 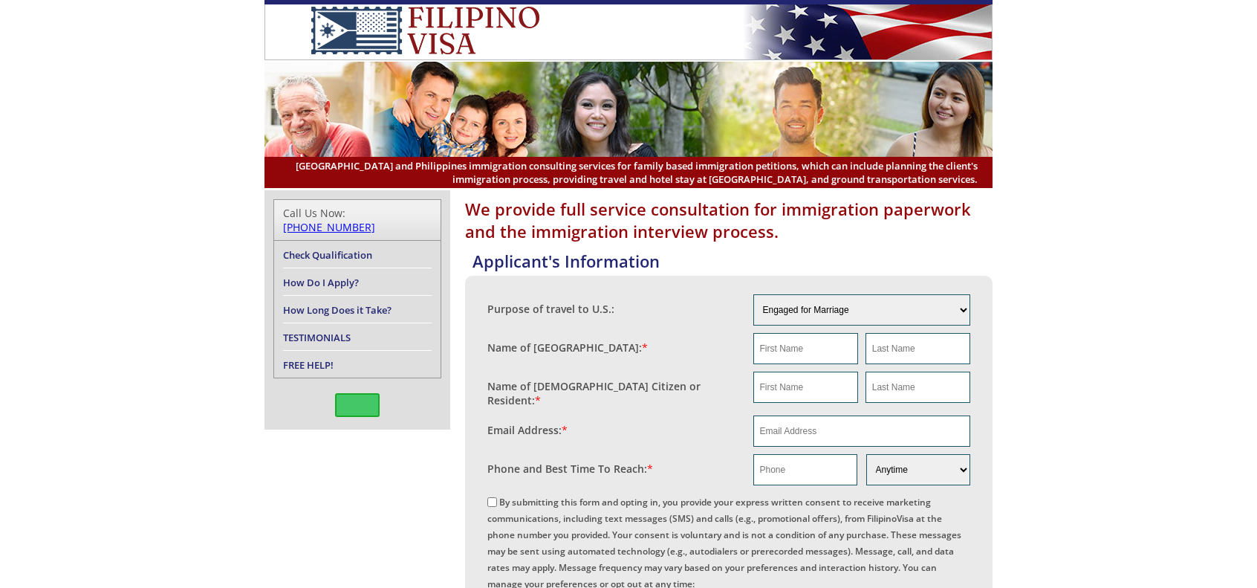 What do you see at coordinates (570, 468) in the screenshot?
I see `label: Phone and Best Time To Reach:` at bounding box center [570, 468].